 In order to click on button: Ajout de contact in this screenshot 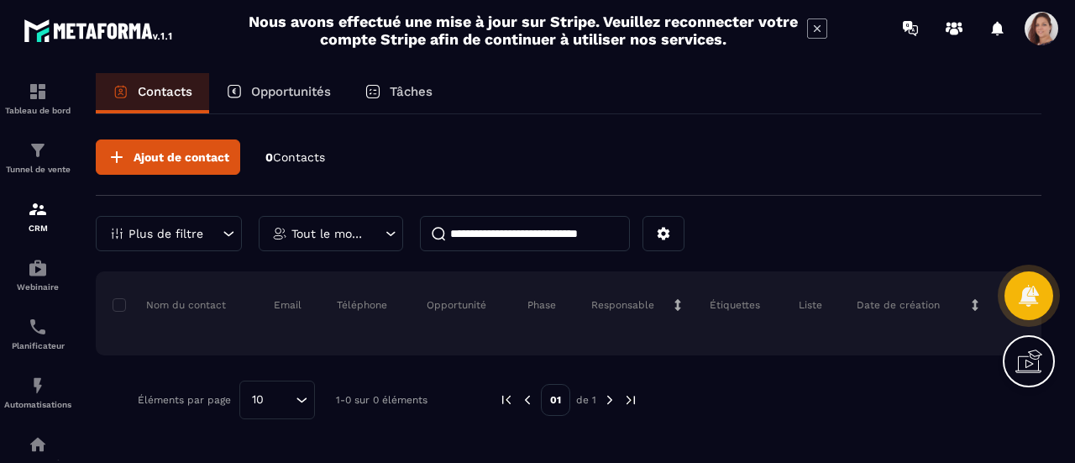, I will do `click(168, 157)`.